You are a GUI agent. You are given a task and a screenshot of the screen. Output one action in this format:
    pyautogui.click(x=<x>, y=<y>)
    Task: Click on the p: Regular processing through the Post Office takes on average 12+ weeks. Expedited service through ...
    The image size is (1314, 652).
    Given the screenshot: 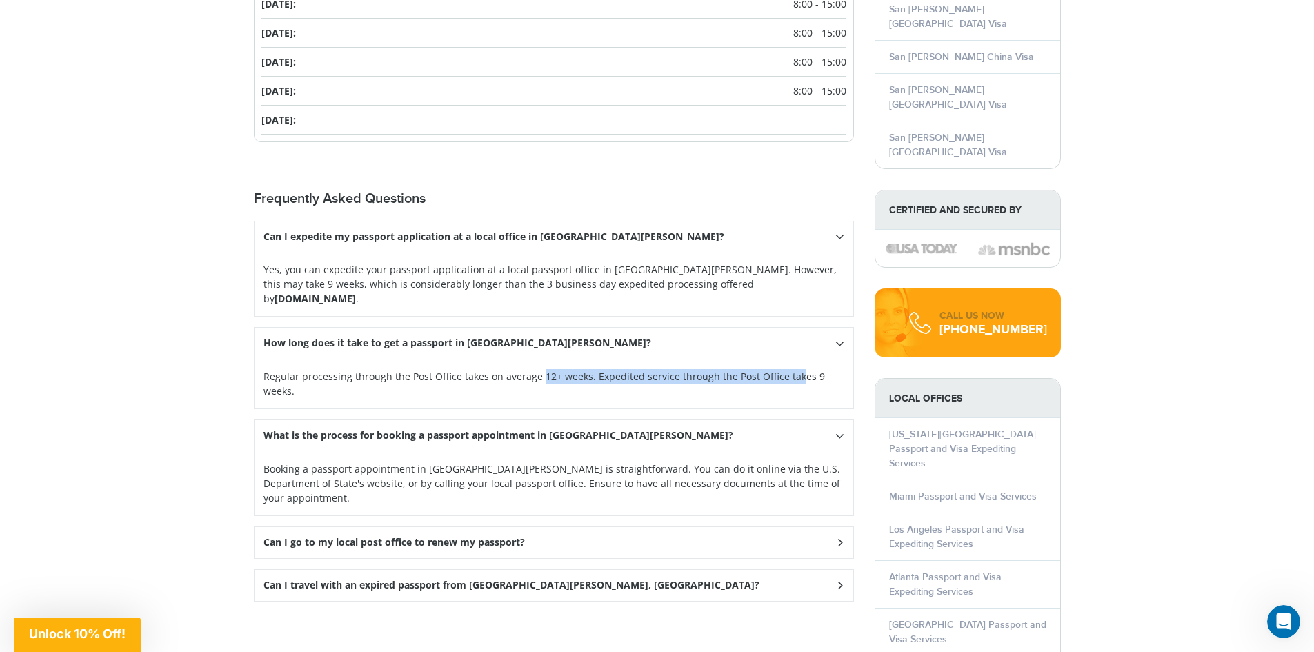 What is the action you would take?
    pyautogui.click(x=554, y=384)
    